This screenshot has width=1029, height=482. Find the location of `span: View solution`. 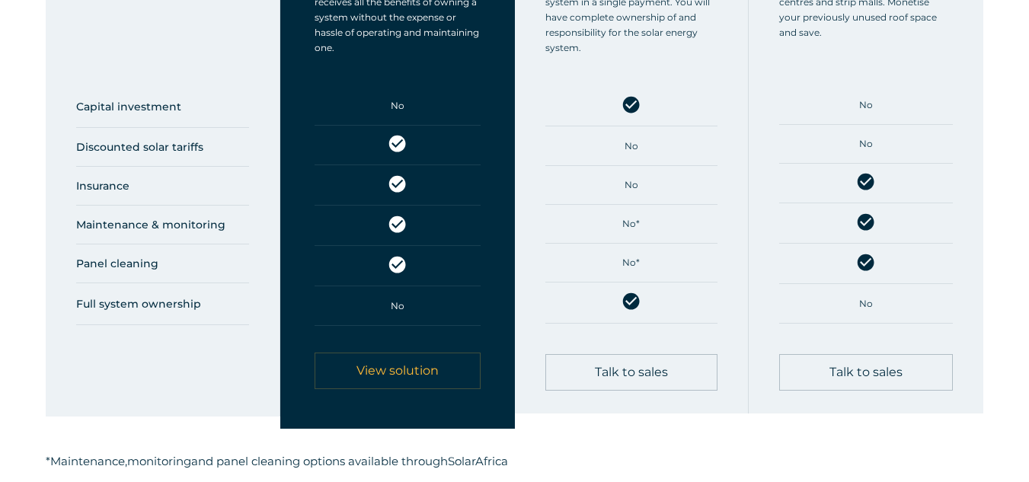

span: View solution is located at coordinates (398, 371).